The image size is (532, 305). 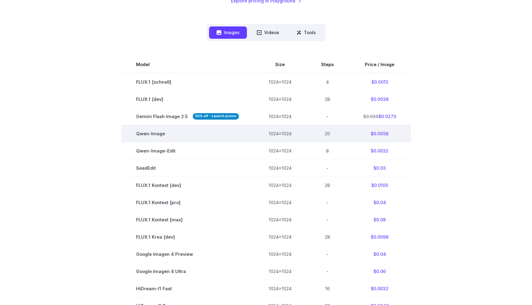 I want to click on td: FLUX.1 Kontext [max], so click(x=187, y=220).